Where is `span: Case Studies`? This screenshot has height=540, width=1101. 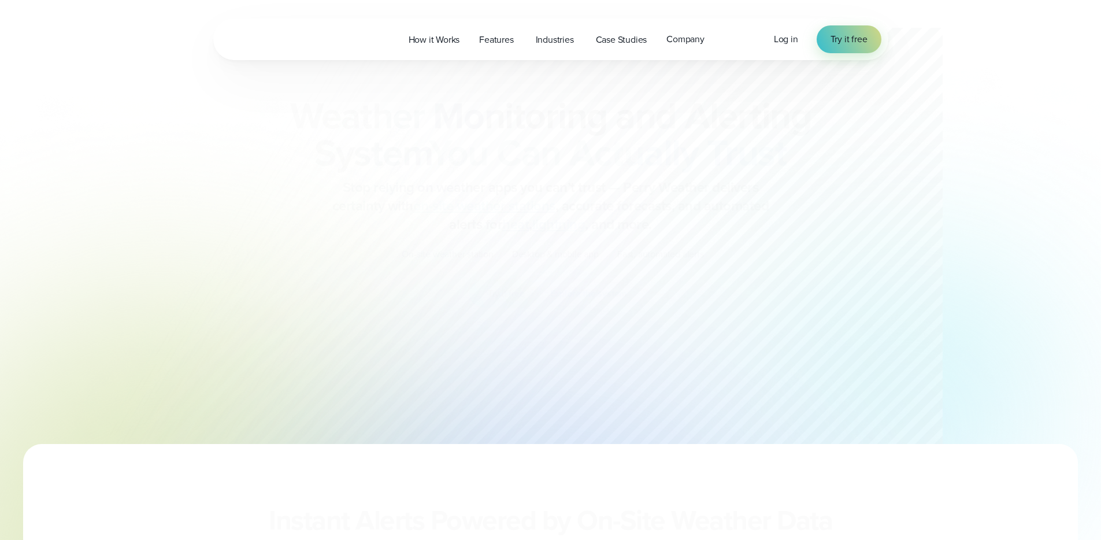
span: Case Studies is located at coordinates (621, 40).